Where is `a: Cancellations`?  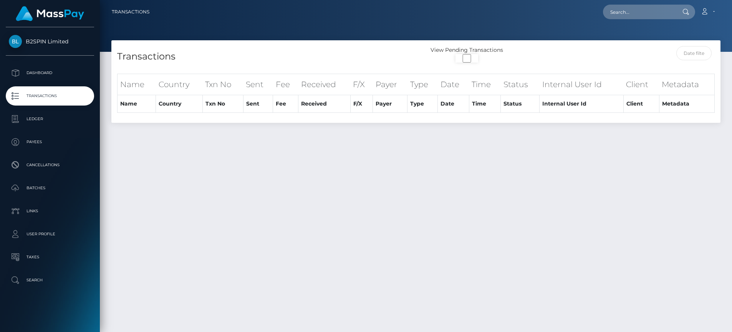 a: Cancellations is located at coordinates (50, 165).